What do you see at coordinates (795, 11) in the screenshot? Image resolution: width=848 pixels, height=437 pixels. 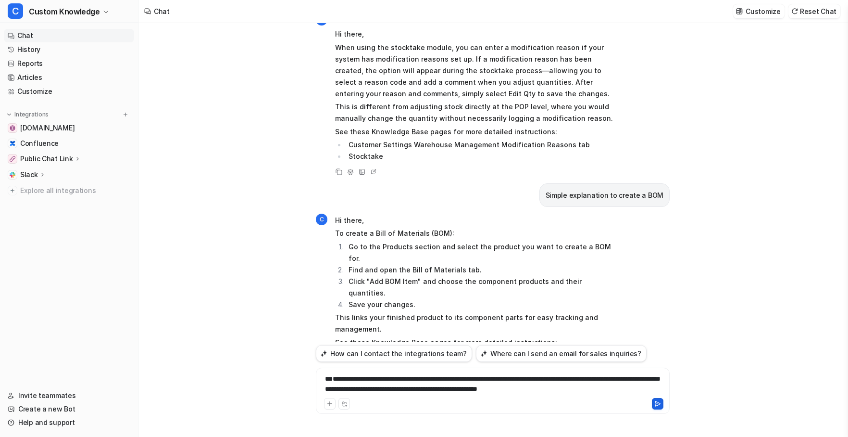 I see `img: reset` at bounding box center [795, 11].